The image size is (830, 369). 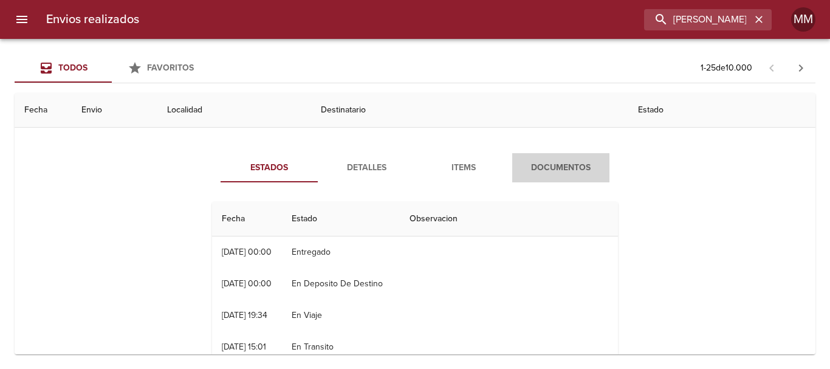 What do you see at coordinates (509, 219) in the screenshot?
I see `th: Observacion` at bounding box center [509, 219].